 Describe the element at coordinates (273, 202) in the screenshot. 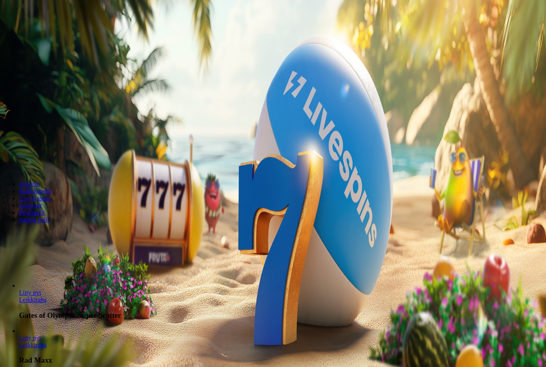

I see `header: Lobby` at that location.